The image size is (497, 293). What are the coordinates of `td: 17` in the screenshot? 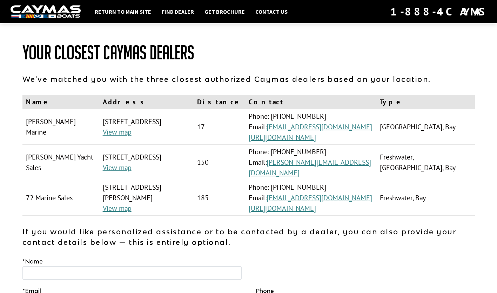 It's located at (219, 127).